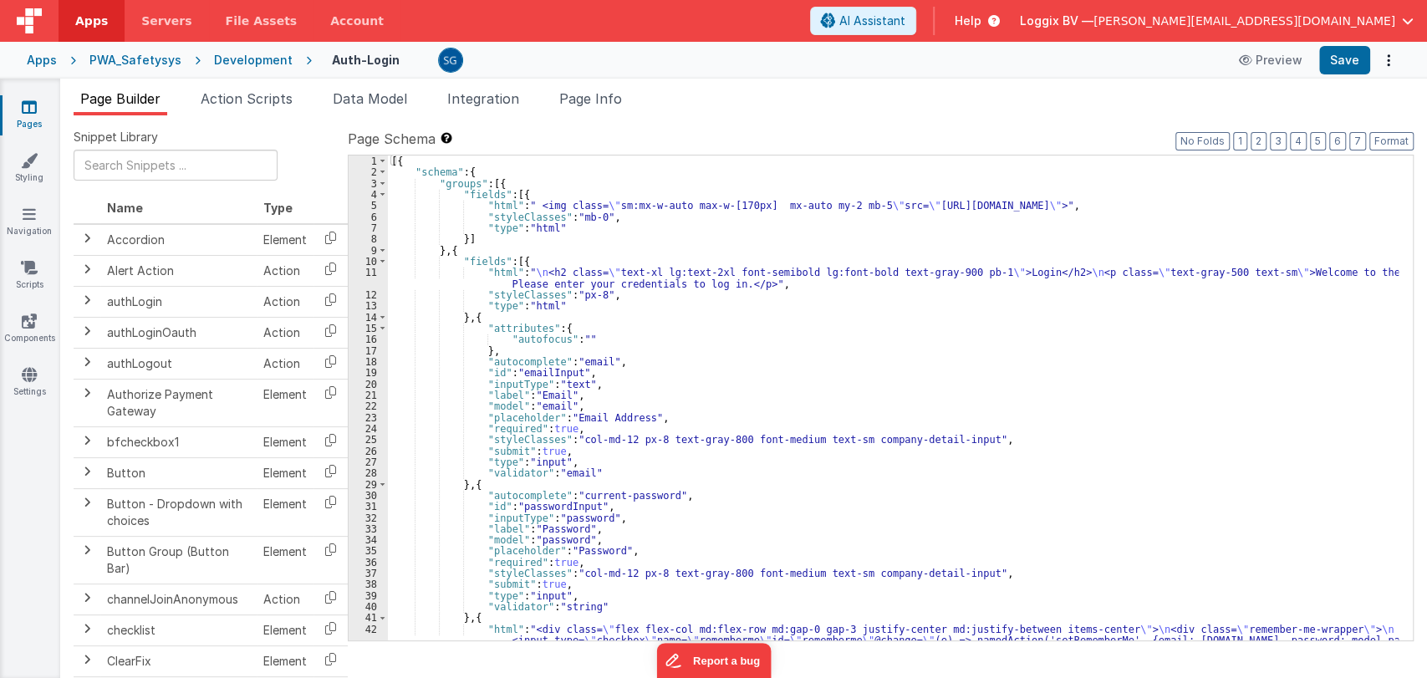 This screenshot has height=678, width=1427. I want to click on div: 34, so click(368, 539).